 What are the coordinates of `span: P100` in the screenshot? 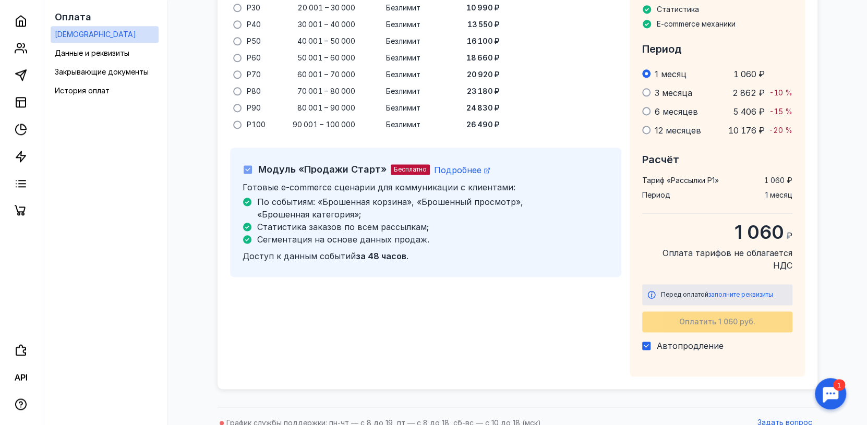 It's located at (256, 125).